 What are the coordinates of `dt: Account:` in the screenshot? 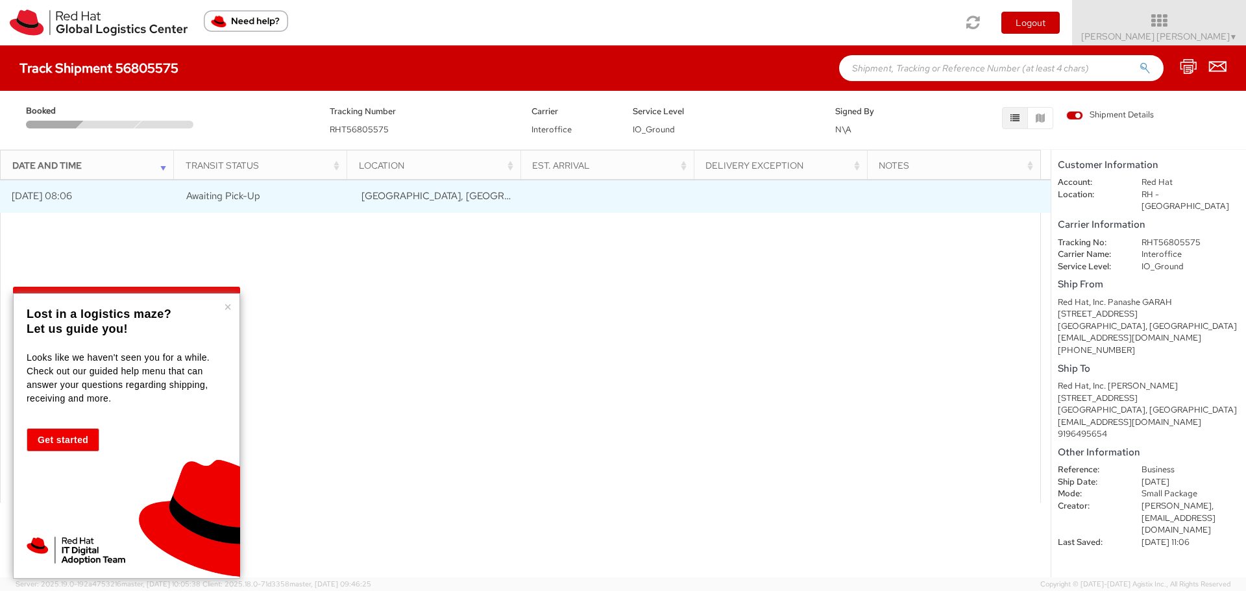 It's located at (1090, 182).